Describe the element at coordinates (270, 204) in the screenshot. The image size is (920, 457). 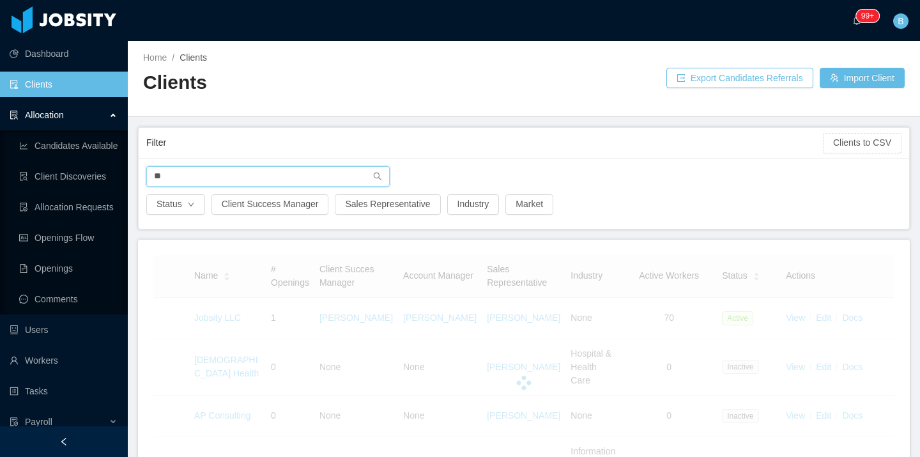
I see `button: Client Success Manager` at that location.